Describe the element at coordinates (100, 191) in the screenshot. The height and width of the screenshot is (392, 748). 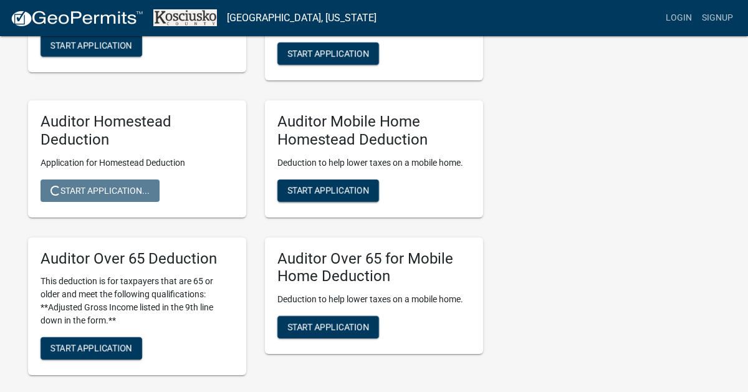
I see `button: Start Application...` at that location.